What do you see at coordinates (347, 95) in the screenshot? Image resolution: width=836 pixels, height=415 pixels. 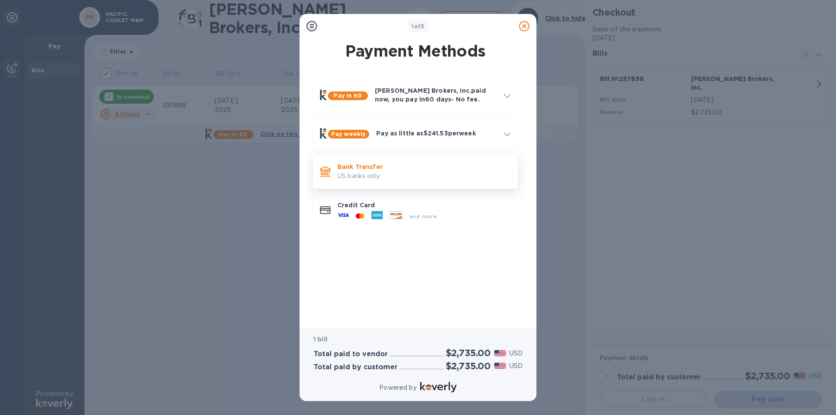 I see `b: Pay in 60` at bounding box center [347, 95].